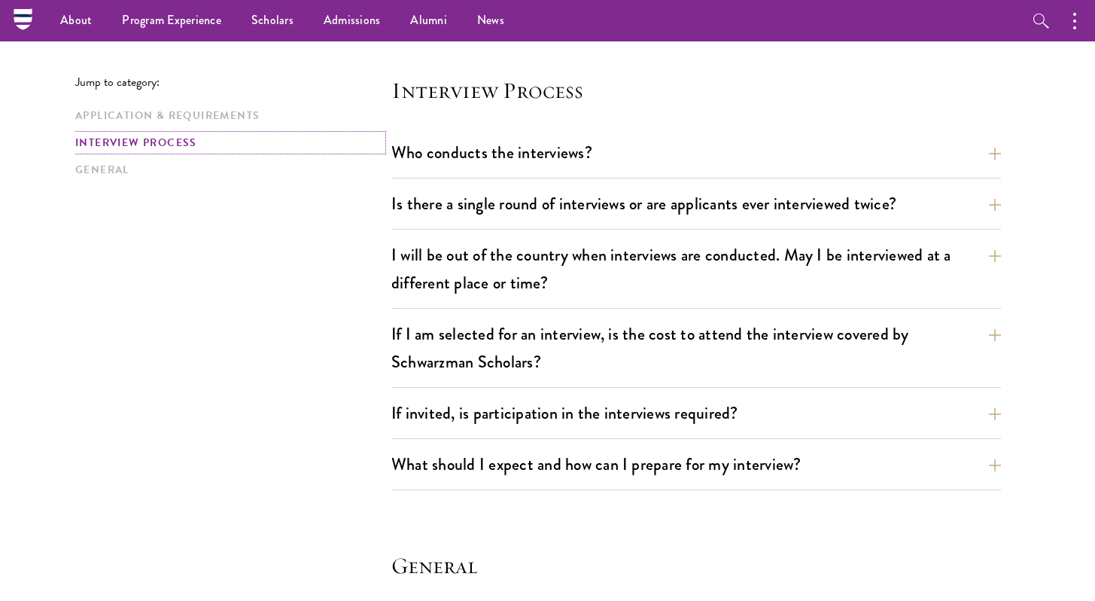 The width and height of the screenshot is (1095, 601). I want to click on h4: Interview Process, so click(696, 90).